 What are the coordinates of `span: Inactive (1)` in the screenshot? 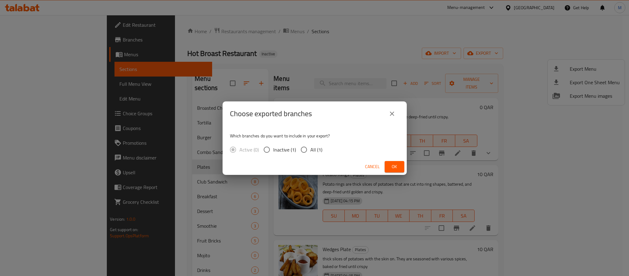 It's located at (285, 149).